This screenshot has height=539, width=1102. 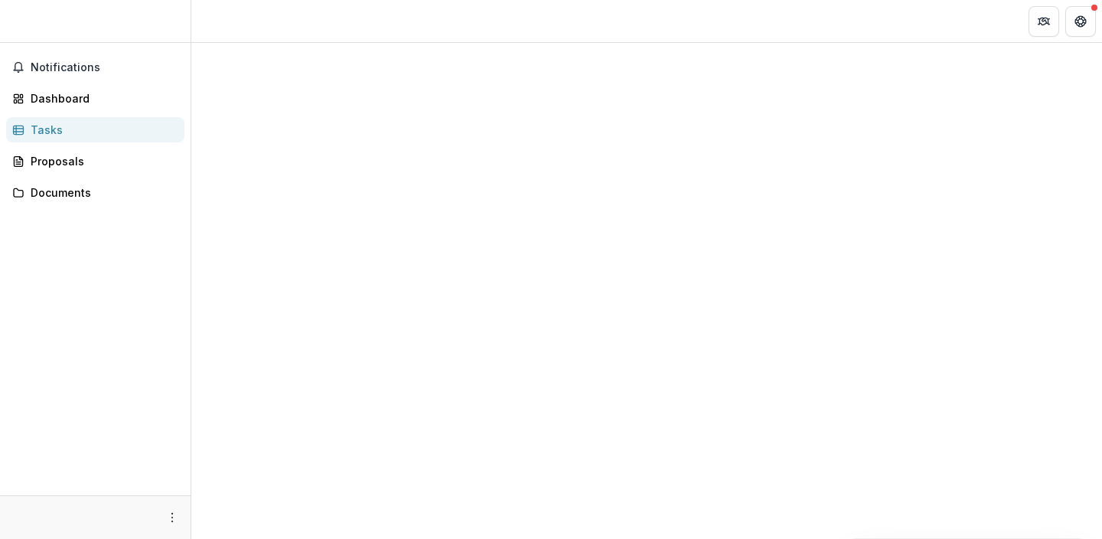 I want to click on div: Tasks, so click(x=101, y=129).